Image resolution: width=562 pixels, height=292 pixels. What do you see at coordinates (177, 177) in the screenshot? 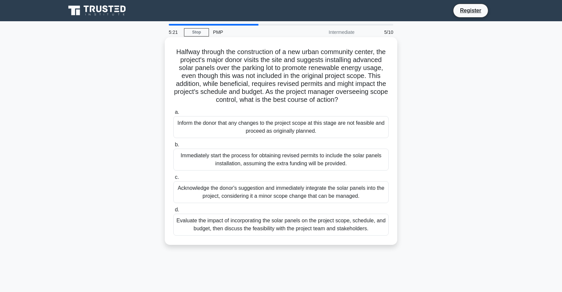
I see `span: c.` at bounding box center [177, 177].